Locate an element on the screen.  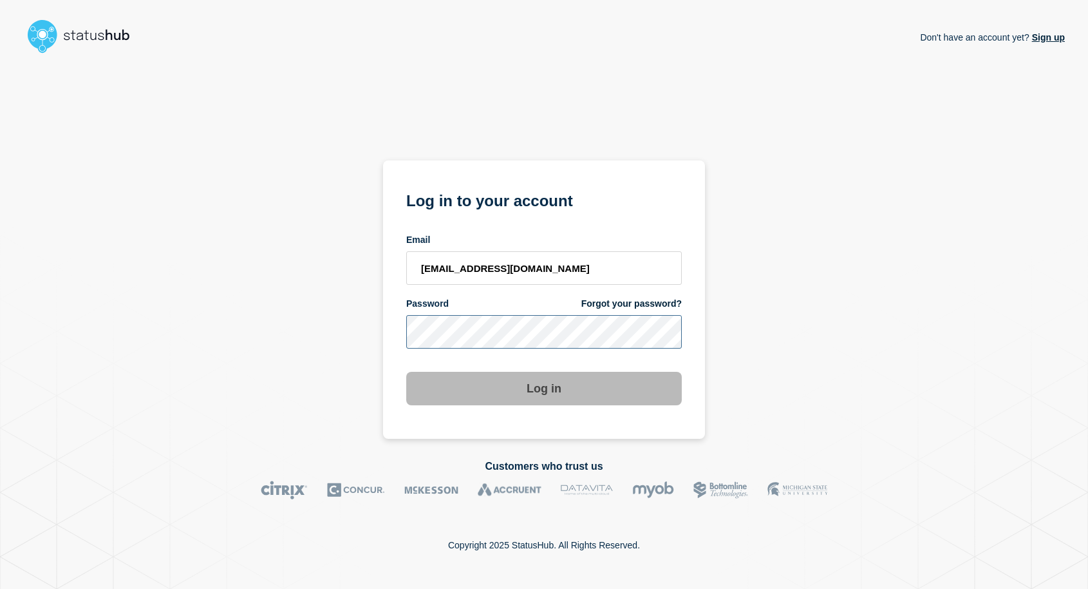
img: McKesson logo is located at coordinates (431, 489).